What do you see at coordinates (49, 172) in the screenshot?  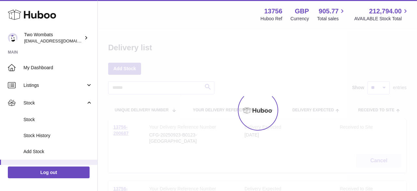 I see `a: Log out` at bounding box center [49, 172].